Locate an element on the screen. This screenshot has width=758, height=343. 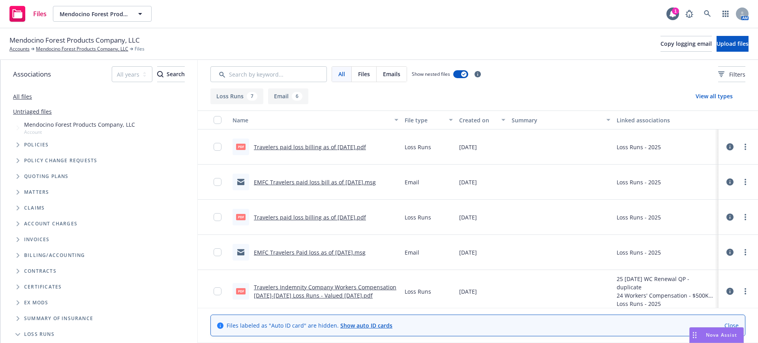
span: Account charges is located at coordinates (51, 224).